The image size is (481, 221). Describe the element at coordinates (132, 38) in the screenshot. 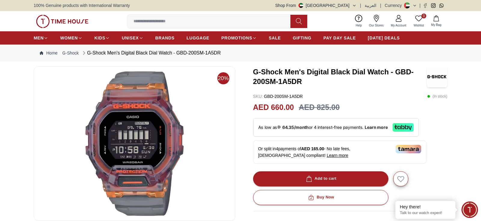

I see `a: UNISEX` at that location.